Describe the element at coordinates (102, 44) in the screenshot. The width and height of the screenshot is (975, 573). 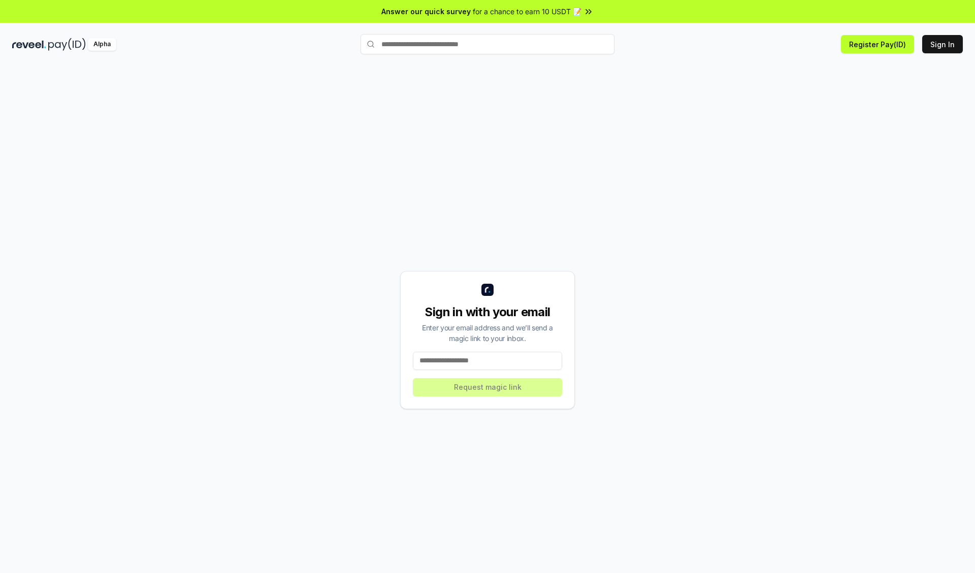
I see `div: Alpha` at that location.